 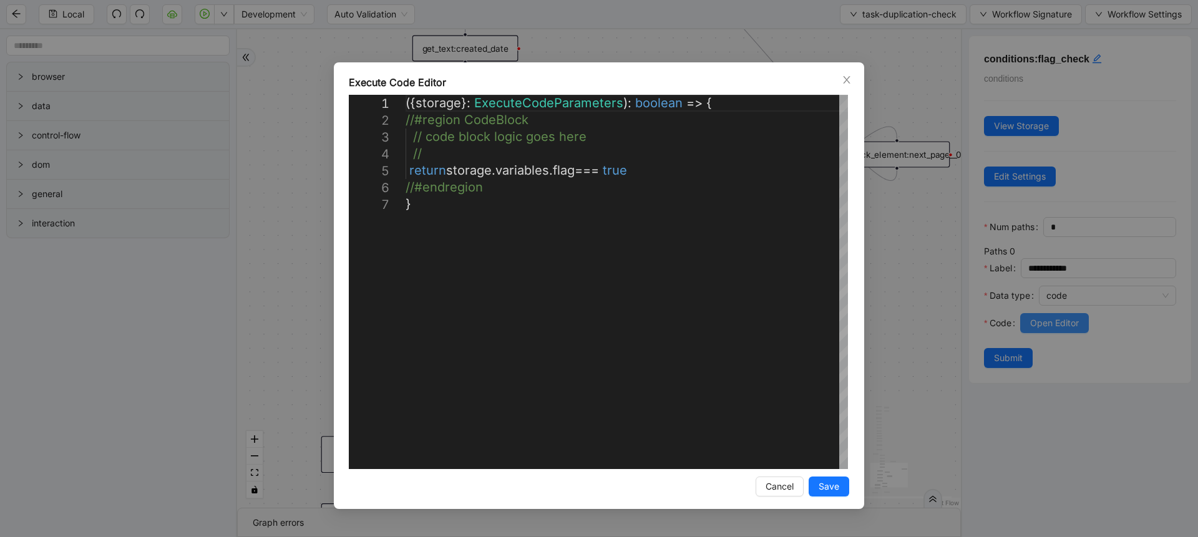 What do you see at coordinates (369, 154) in the screenshot?
I see `div: 4` at bounding box center [369, 154].